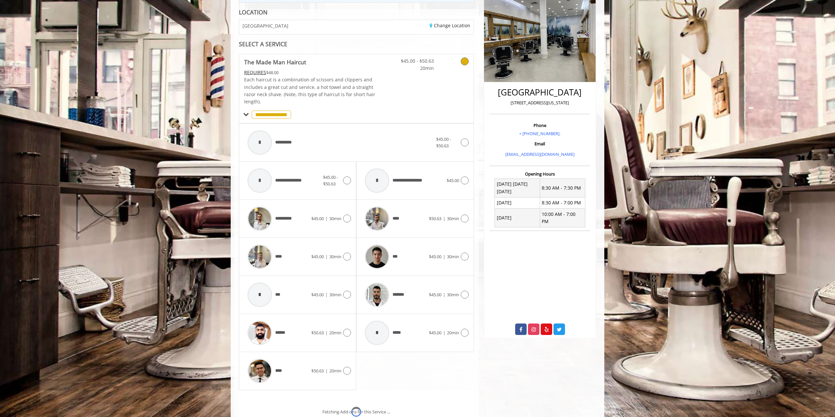 The height and width of the screenshot is (417, 835). Describe the element at coordinates (255, 72) in the screenshot. I see `span: This service needs some Advance to be paid before we block your appointment` at that location.